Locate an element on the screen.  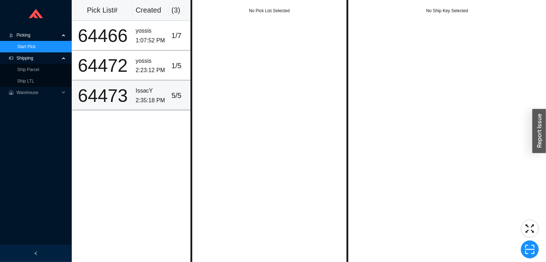
span: fullscreen is located at coordinates (530, 229).